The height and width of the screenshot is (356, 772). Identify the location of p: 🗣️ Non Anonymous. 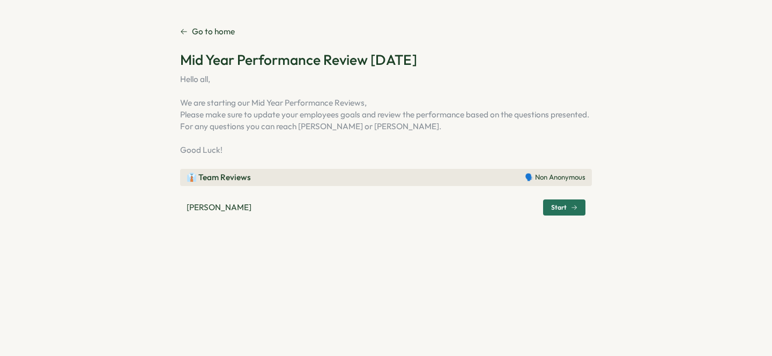
(555, 177).